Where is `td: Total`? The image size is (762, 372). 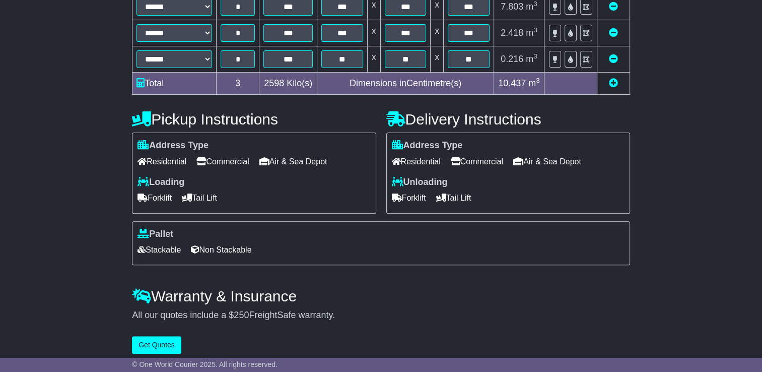
td: Total is located at coordinates (174, 84).